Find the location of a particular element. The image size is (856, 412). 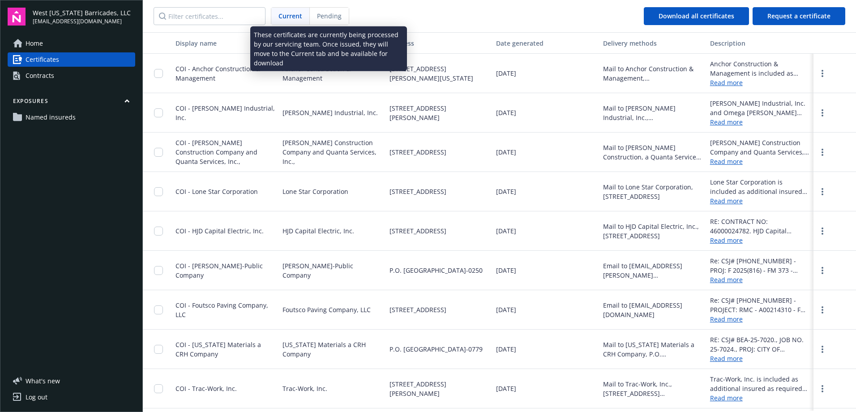

div: Log out is located at coordinates (36, 397).